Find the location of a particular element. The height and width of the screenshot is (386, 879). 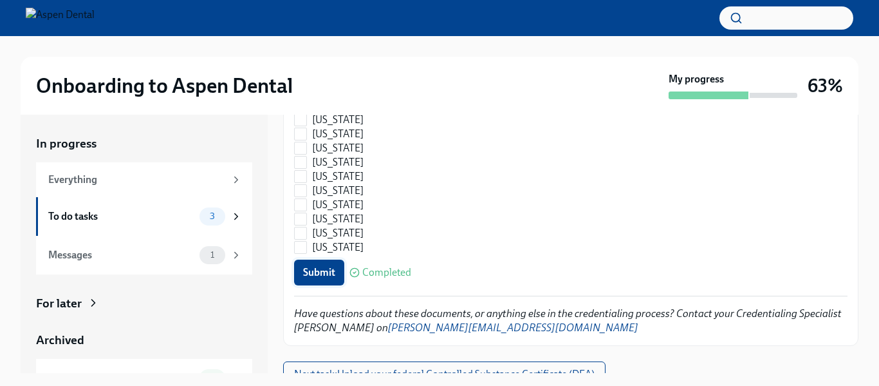

span: Completed is located at coordinates (387, 272).